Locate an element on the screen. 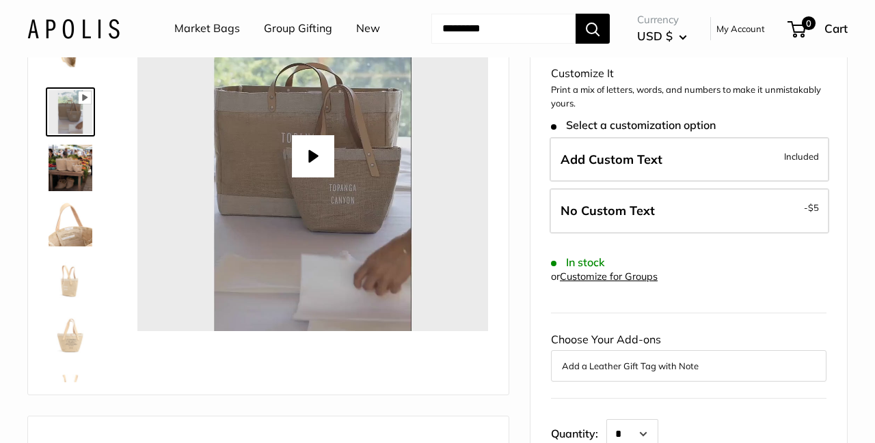 Image resolution: width=875 pixels, height=443 pixels. input: Search... is located at coordinates (503, 29).